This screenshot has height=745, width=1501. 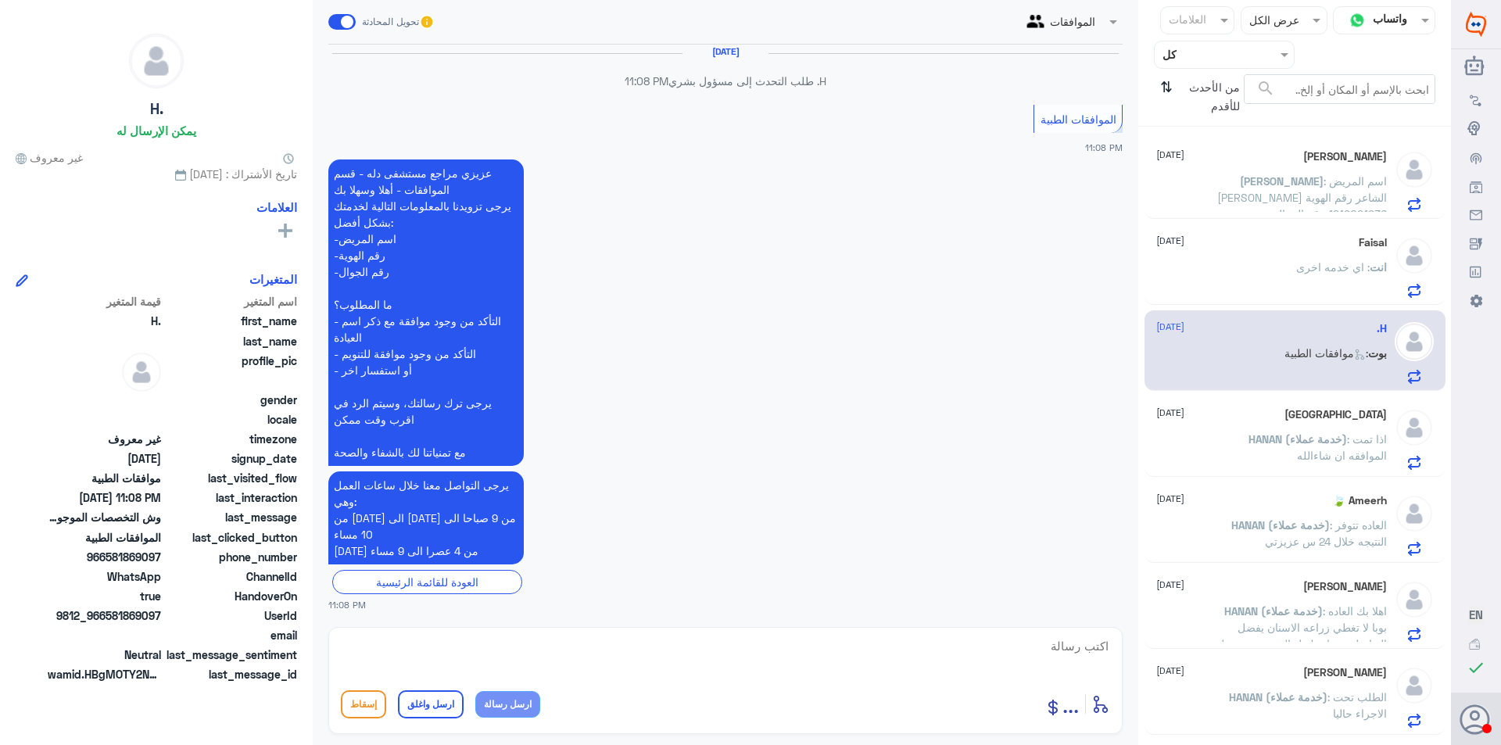 I want to click on span: last_visited_flow, so click(x=231, y=478).